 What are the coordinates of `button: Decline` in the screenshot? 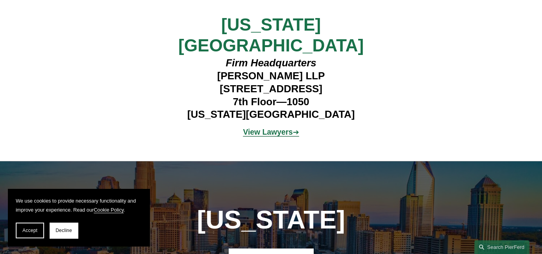 It's located at (64, 231).